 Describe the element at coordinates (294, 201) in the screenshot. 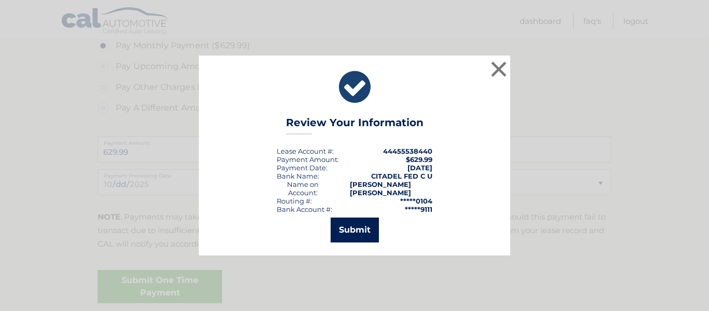

I see `div: Routing #:` at that location.